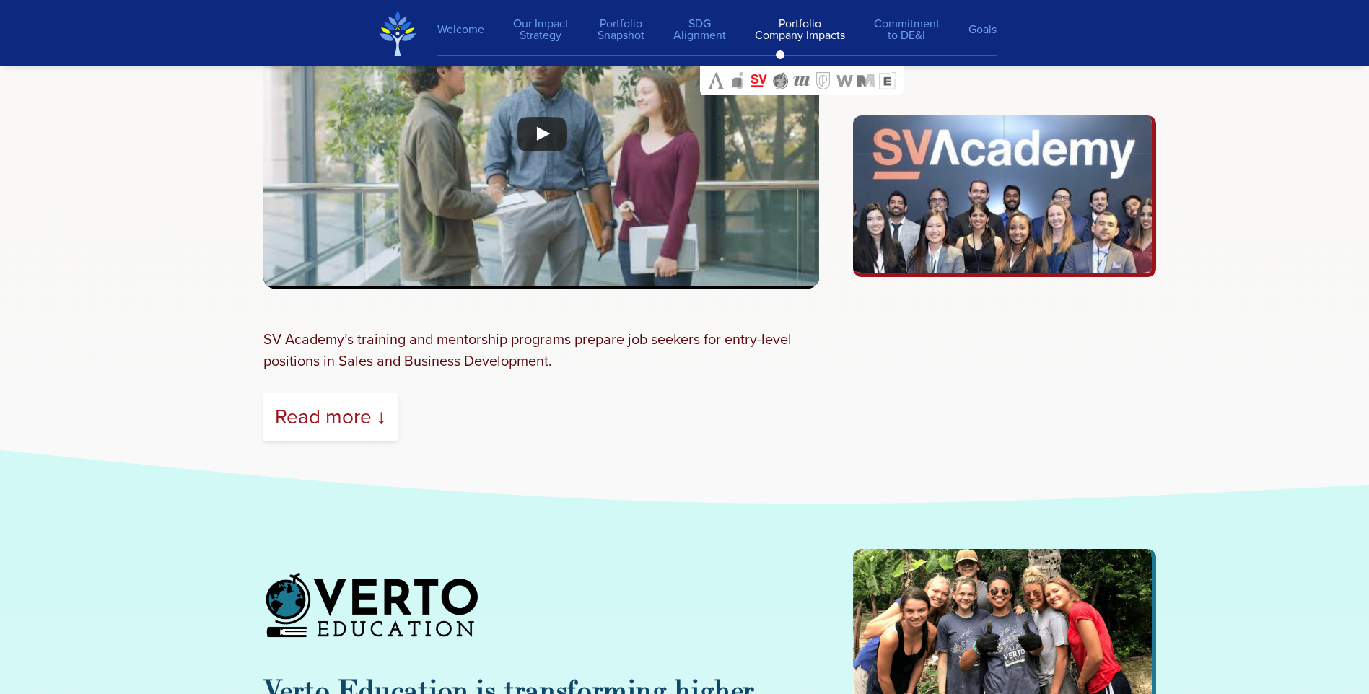 The width and height of the screenshot is (1369, 694). What do you see at coordinates (975, 30) in the screenshot?
I see `a: Goals` at bounding box center [975, 30].